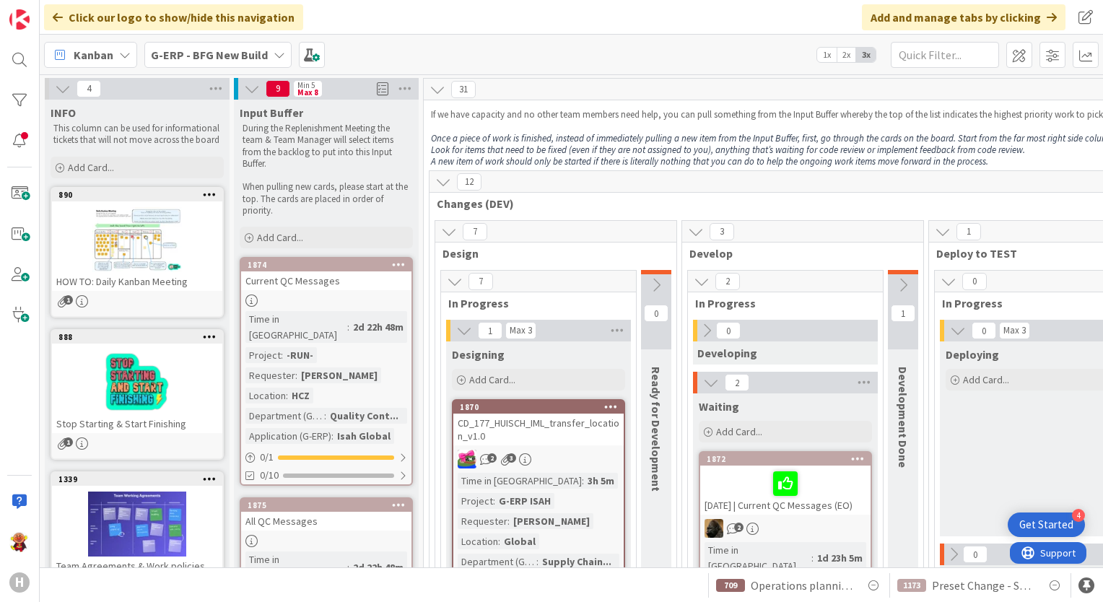 This screenshot has width=1103, height=602. I want to click on span: Preset Change - Shipping in Shipping Schedule, so click(983, 585).